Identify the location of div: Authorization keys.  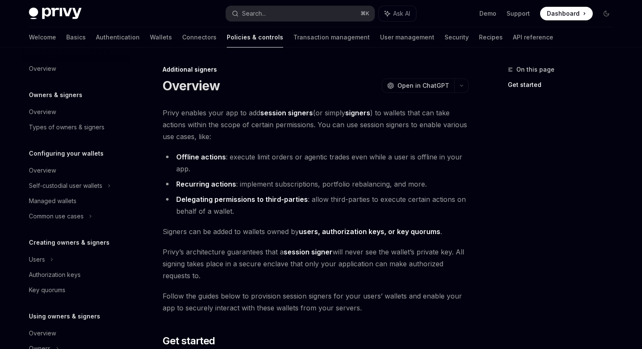
(55, 275).